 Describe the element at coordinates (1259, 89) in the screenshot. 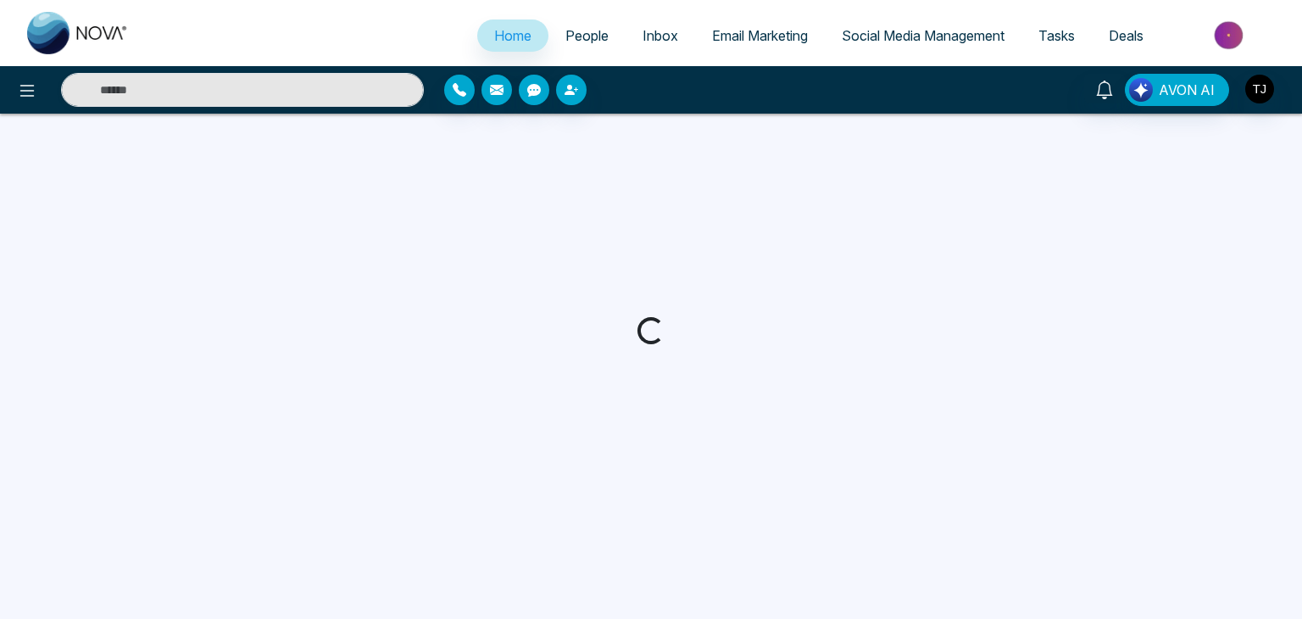

I see `img: User Avatar` at that location.